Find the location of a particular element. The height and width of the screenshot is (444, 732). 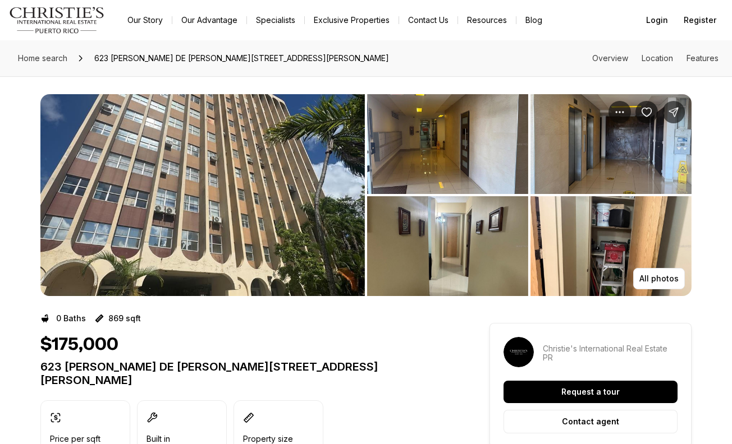

button: Request a tour is located at coordinates (590, 392).